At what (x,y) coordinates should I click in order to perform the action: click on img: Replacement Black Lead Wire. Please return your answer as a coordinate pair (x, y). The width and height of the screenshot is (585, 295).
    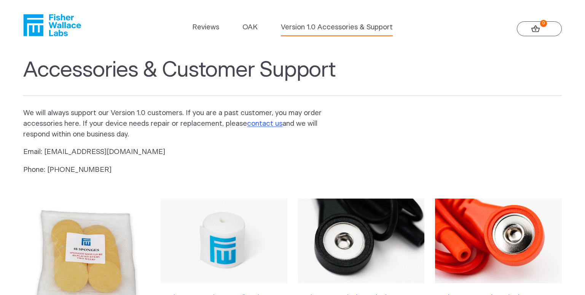
    Looking at the image, I should click on (361, 241).